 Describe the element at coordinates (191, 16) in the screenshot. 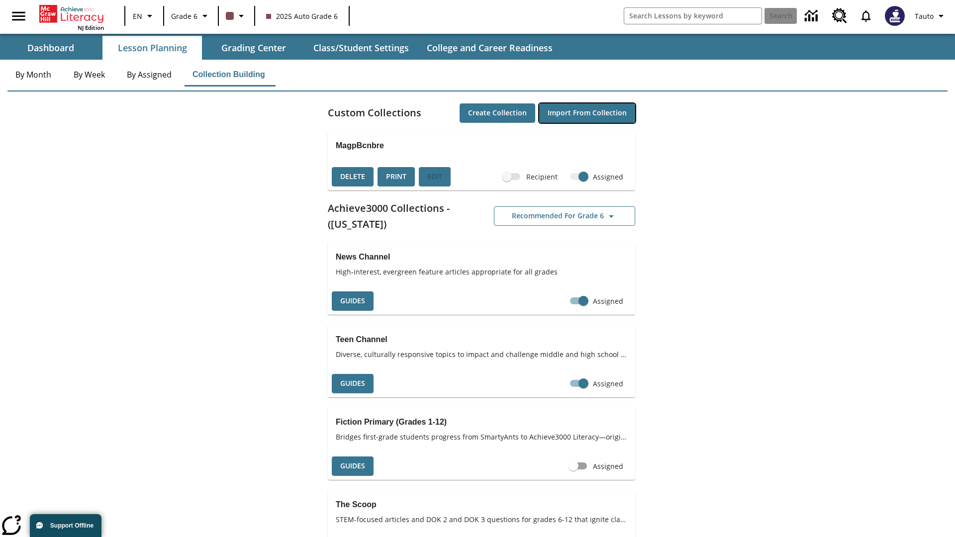

I see `button: Grade: Grade 6, Select a grade` at that location.